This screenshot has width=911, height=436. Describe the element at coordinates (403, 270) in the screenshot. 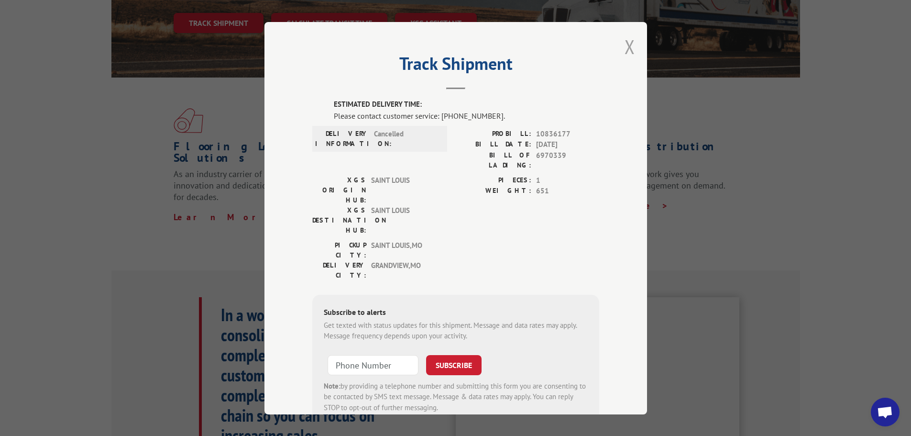

I see `span: GRANDVIEW , MO` at that location.